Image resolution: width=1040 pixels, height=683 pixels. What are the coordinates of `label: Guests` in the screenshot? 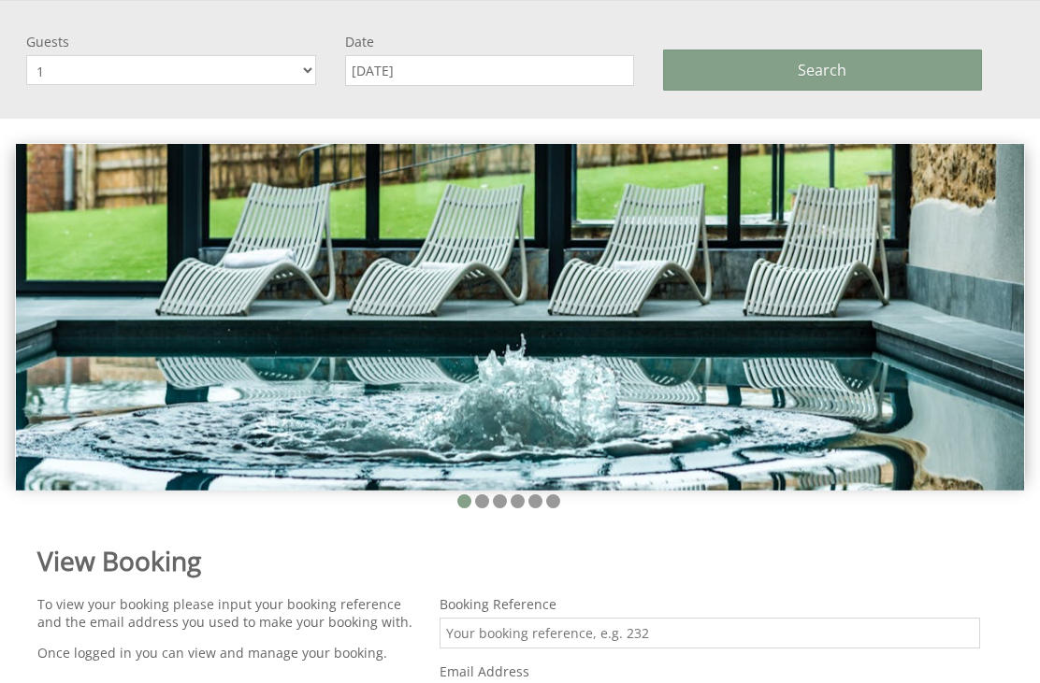 It's located at (171, 41).